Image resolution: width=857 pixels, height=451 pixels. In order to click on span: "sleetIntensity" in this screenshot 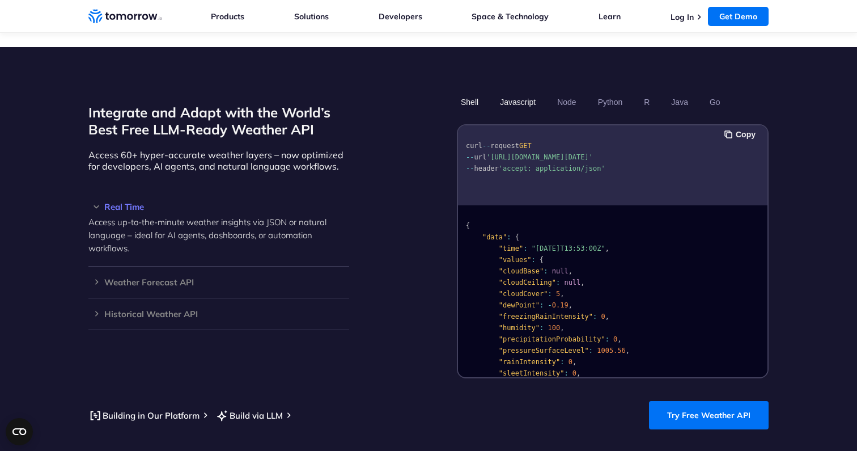, I will do `click(532, 373)`.